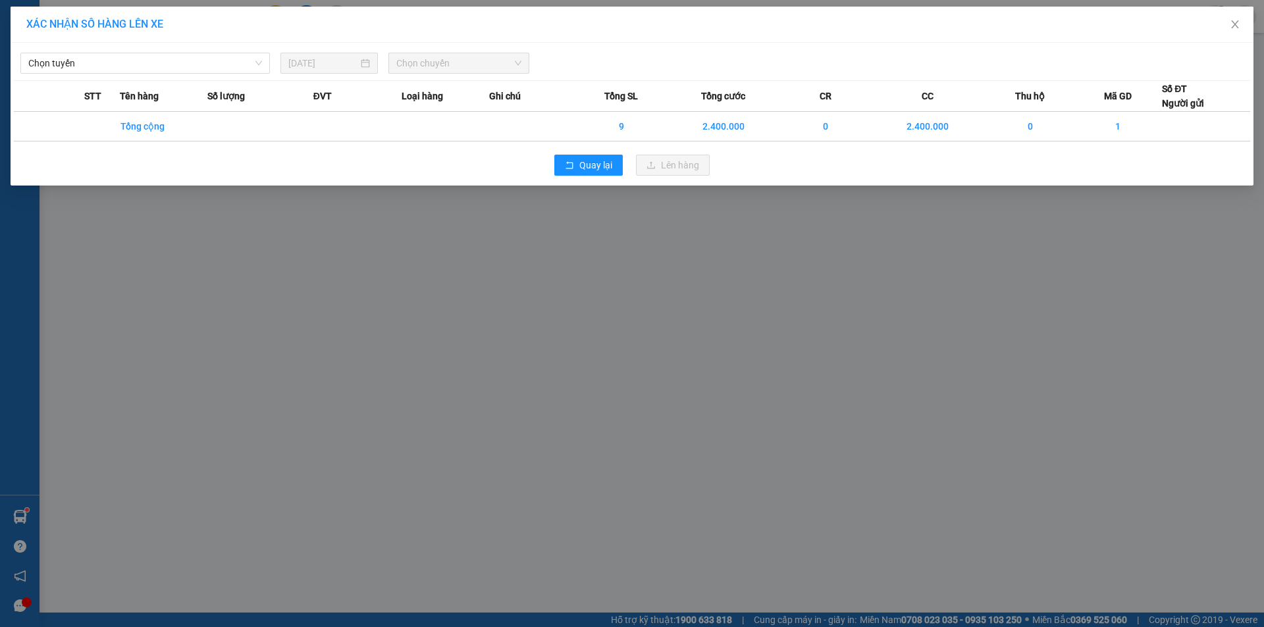 The height and width of the screenshot is (627, 1264). What do you see at coordinates (167, 76) in the screenshot?
I see `span: CSKH:` at bounding box center [167, 76].